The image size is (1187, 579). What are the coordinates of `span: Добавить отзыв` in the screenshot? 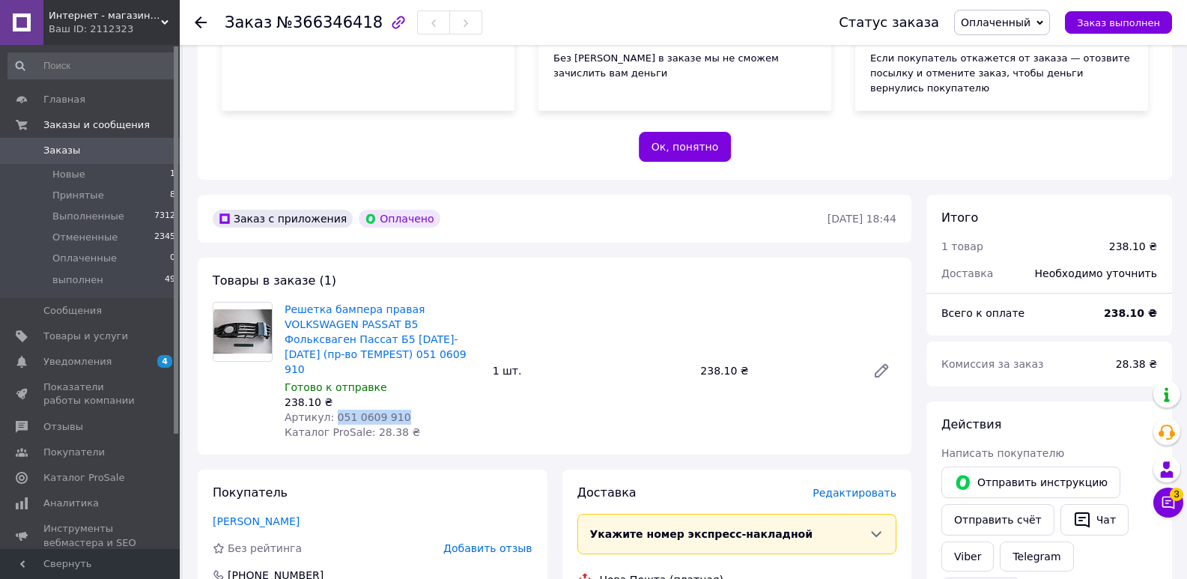 It's located at (488, 548).